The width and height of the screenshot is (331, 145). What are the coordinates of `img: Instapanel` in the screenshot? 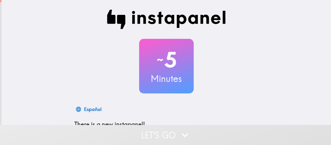 It's located at (167, 19).